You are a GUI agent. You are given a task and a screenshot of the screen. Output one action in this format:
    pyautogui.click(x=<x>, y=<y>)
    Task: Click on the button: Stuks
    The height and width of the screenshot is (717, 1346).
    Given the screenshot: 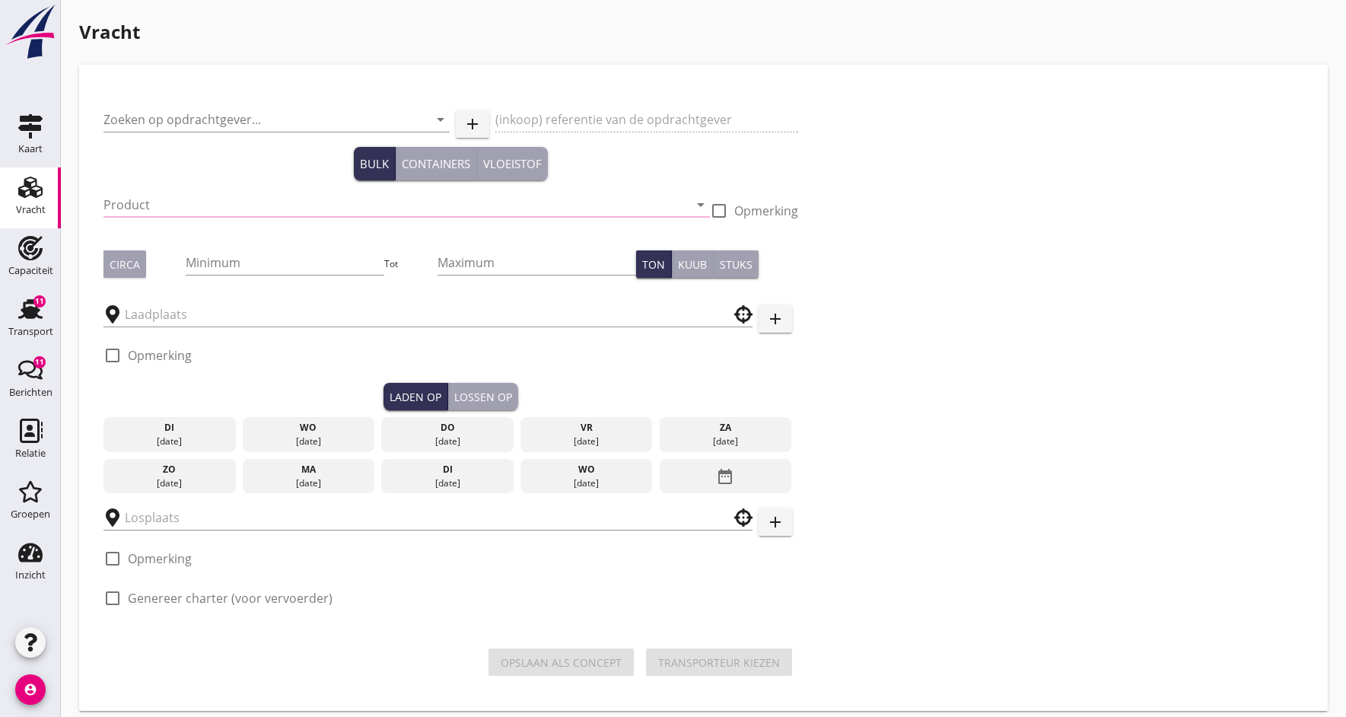 What is the action you would take?
    pyautogui.click(x=736, y=264)
    